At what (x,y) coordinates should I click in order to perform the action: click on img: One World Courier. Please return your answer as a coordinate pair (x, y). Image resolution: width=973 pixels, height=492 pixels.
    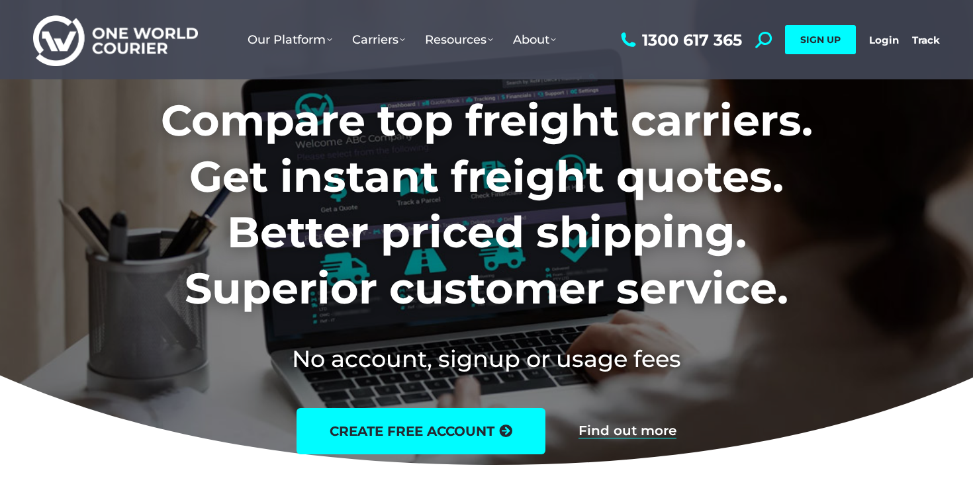
    Looking at the image, I should click on (115, 40).